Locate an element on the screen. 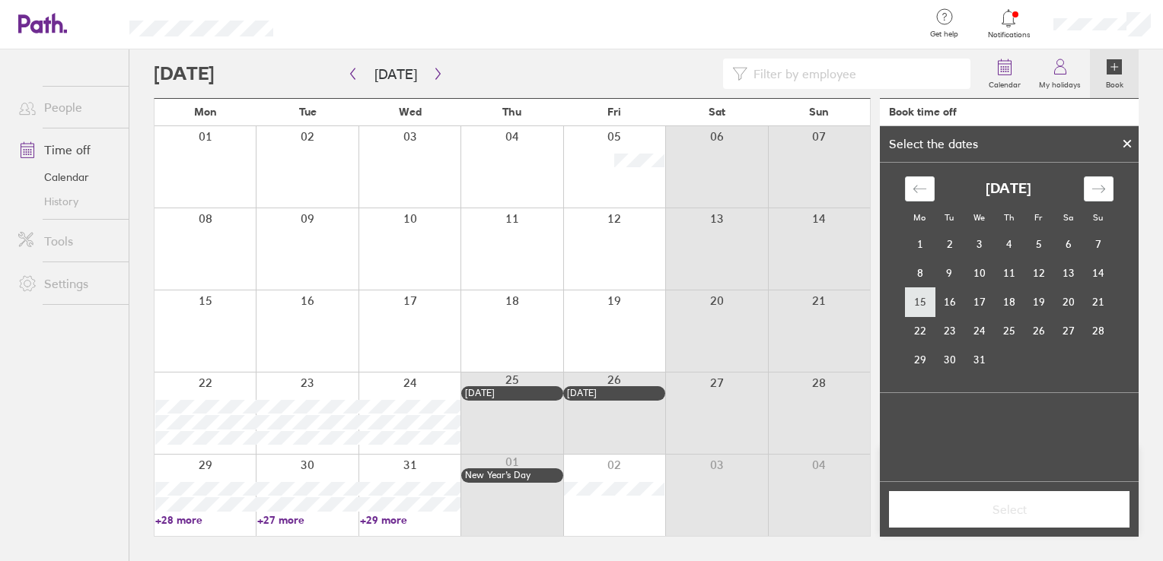  div: Move forward to switch to the next month. is located at coordinates (1098, 189).